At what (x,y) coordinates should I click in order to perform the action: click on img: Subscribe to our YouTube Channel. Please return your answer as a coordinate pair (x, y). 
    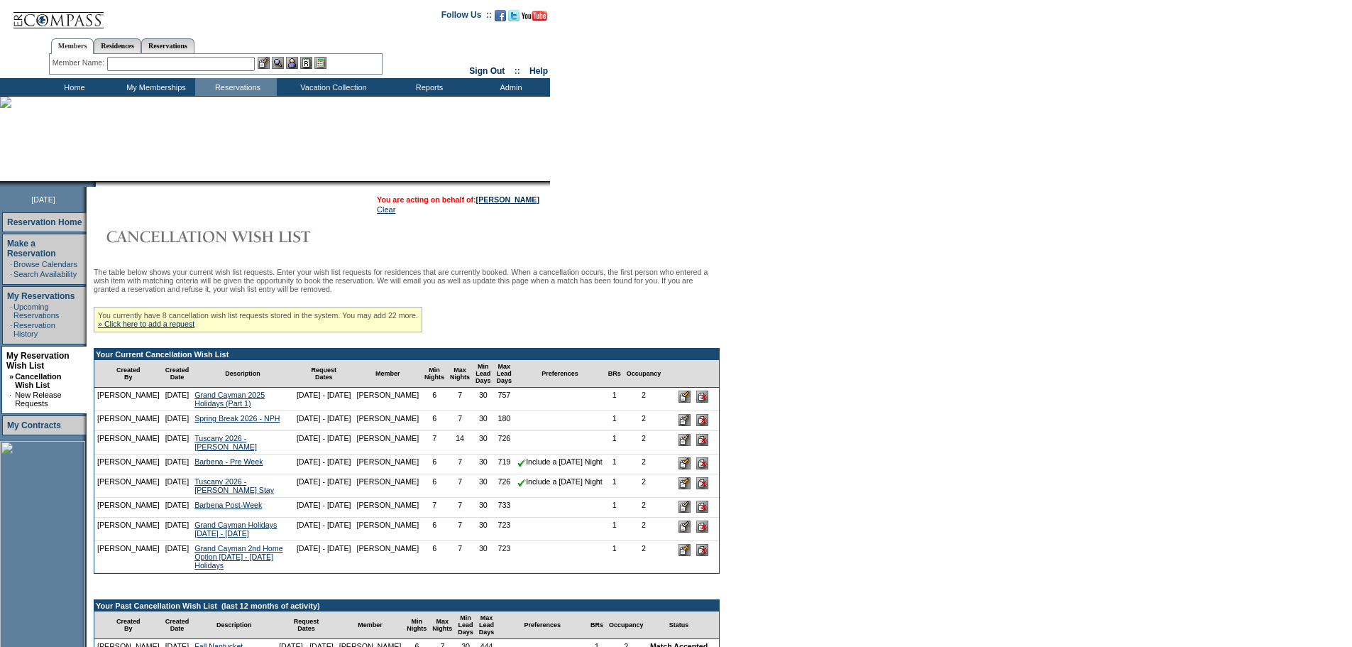
    Looking at the image, I should click on (534, 16).